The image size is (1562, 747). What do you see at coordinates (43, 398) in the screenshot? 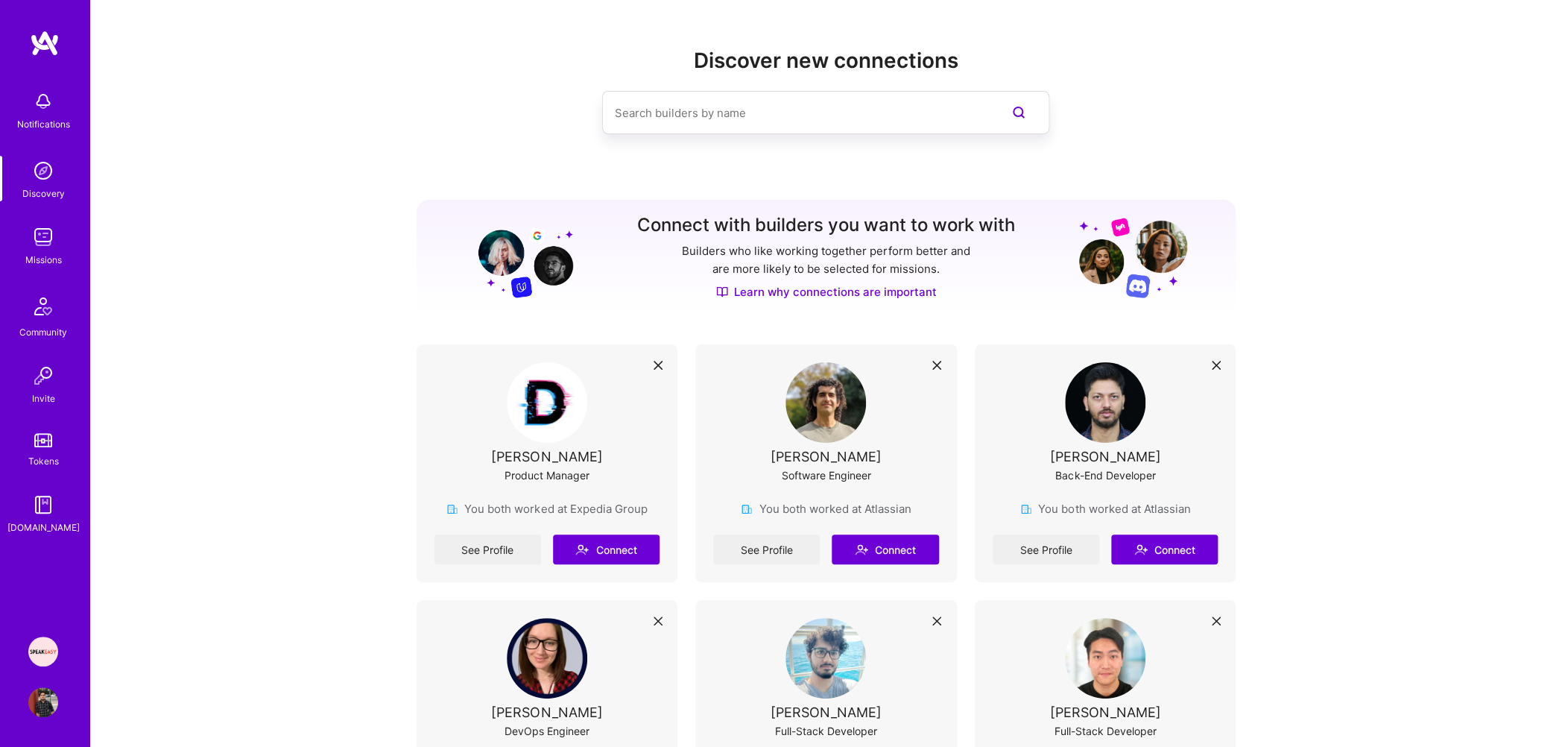
I see `div: Invite` at bounding box center [43, 398].